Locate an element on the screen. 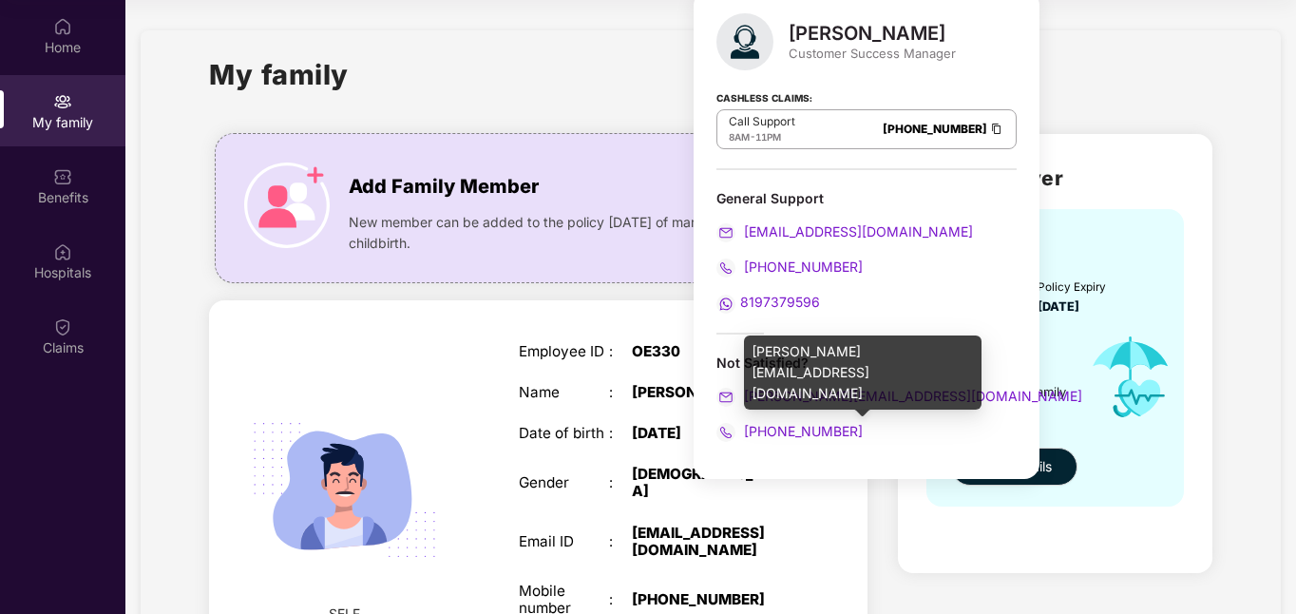 The image size is (1296, 614). img: svg+xml;base64,PHN2ZyBpZD0iQmVuZWZpdHMiIHhtbG5zPSJodHRwOi8vd3d3LnczLm9yZy8yMDAwL3N2ZyIgd2lkdGg9Ij... is located at coordinates (63, 177).